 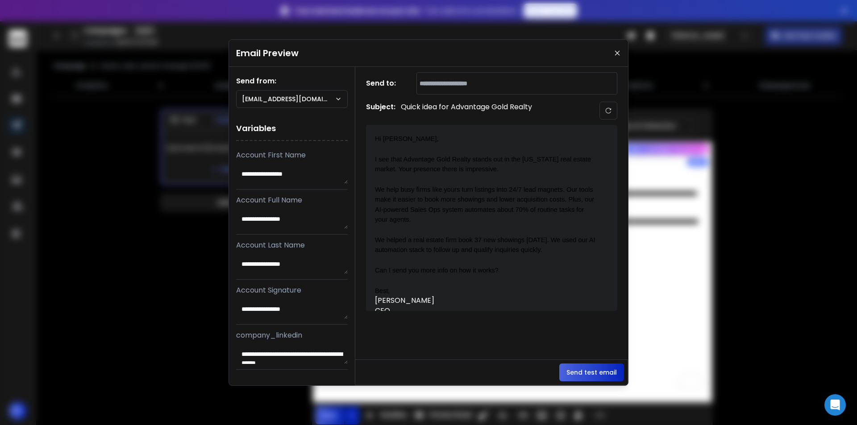 I want to click on p: Account Full Name, so click(x=292, y=200).